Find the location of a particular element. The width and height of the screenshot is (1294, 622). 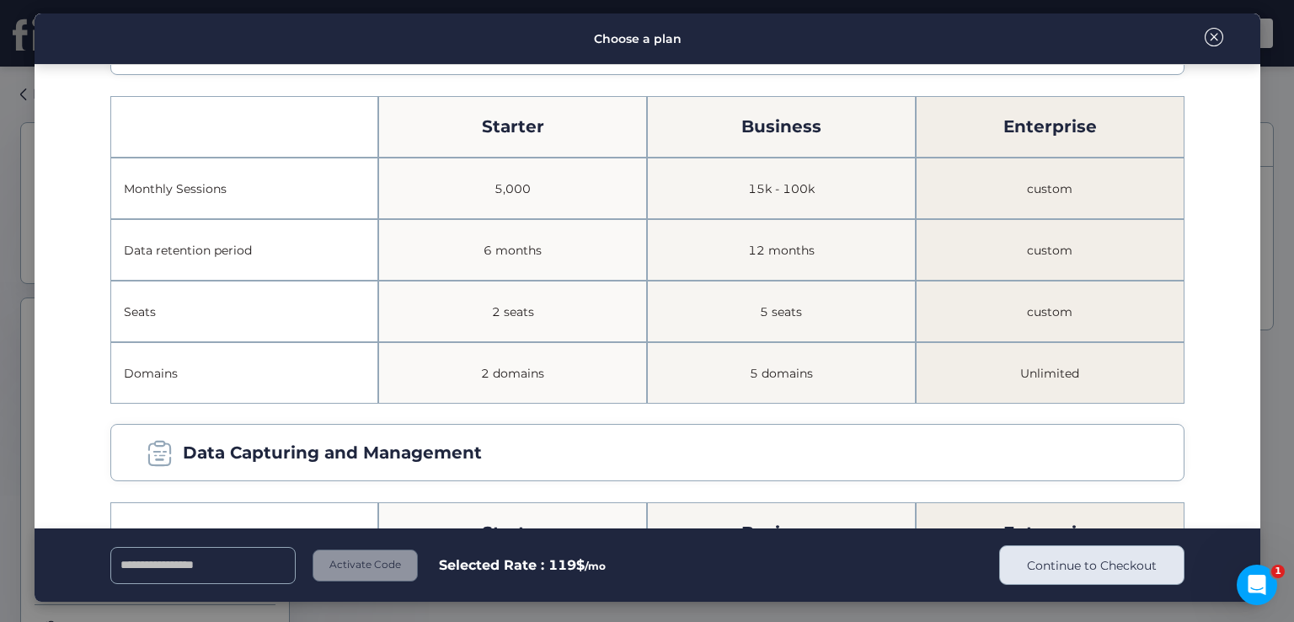

div: Selected Rate : 119$ is located at coordinates (522, 564).